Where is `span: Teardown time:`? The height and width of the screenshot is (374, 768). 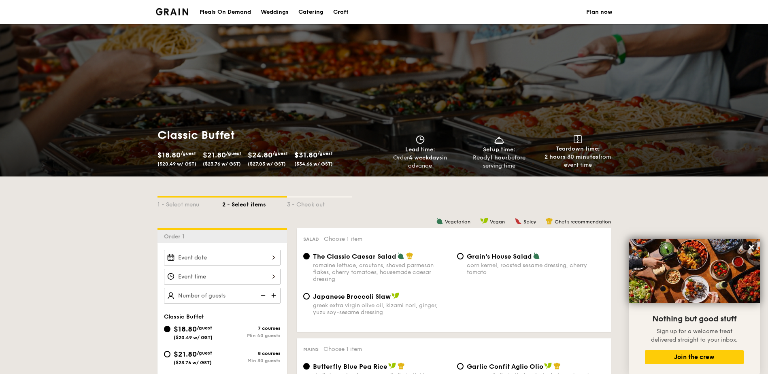
span: Teardown time: is located at coordinates (577, 149).